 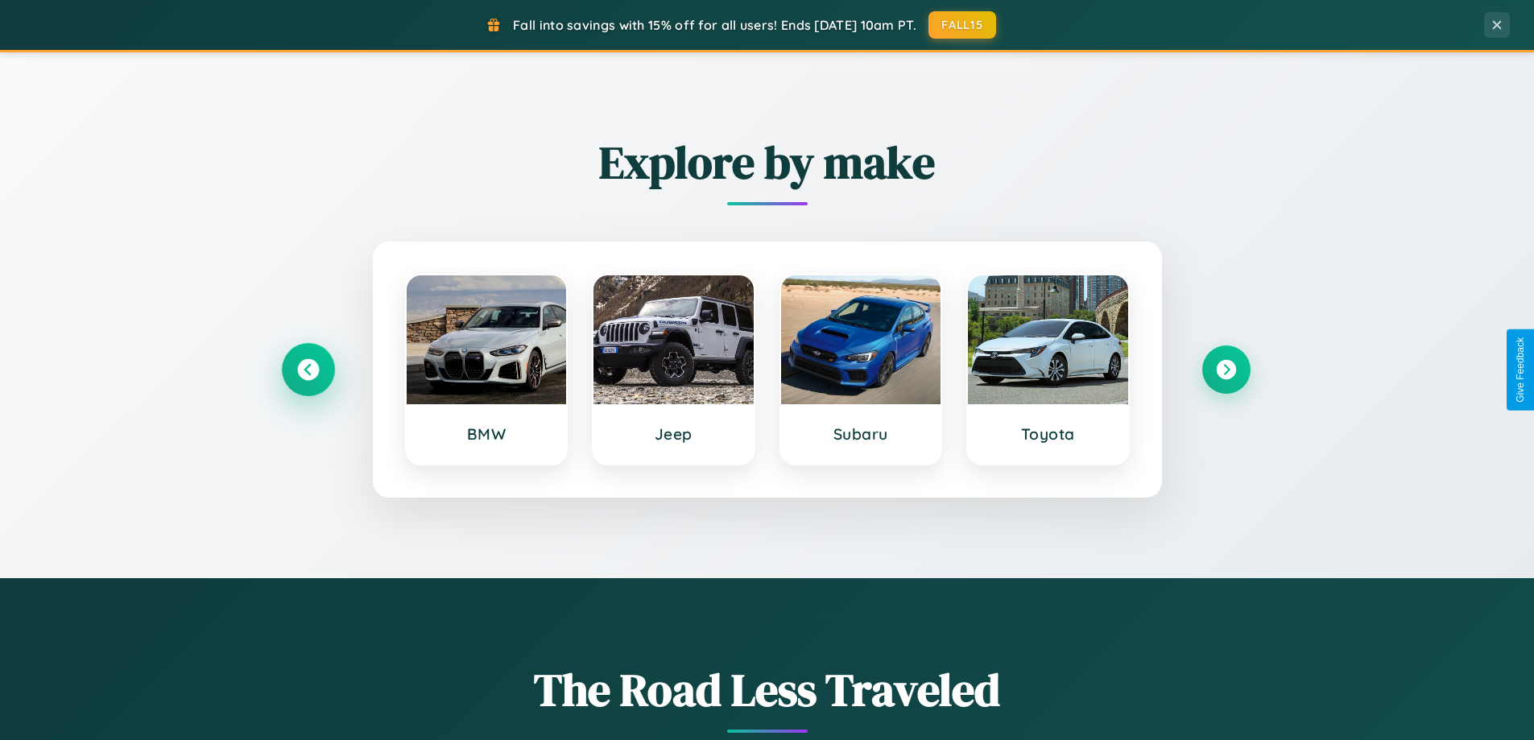 What do you see at coordinates (673, 434) in the screenshot?
I see `h3: Jeep` at bounding box center [673, 434].